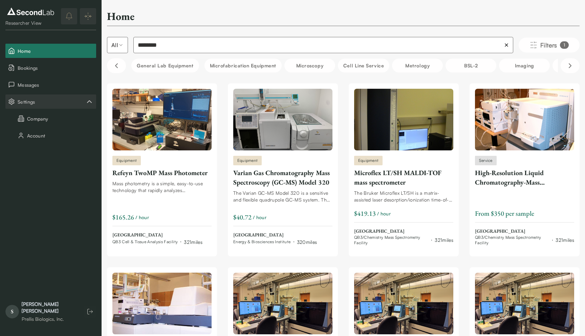 This screenshot has width=585, height=336. Describe the element at coordinates (88, 16) in the screenshot. I see `button: Expand/Collapse sidebar` at that location.